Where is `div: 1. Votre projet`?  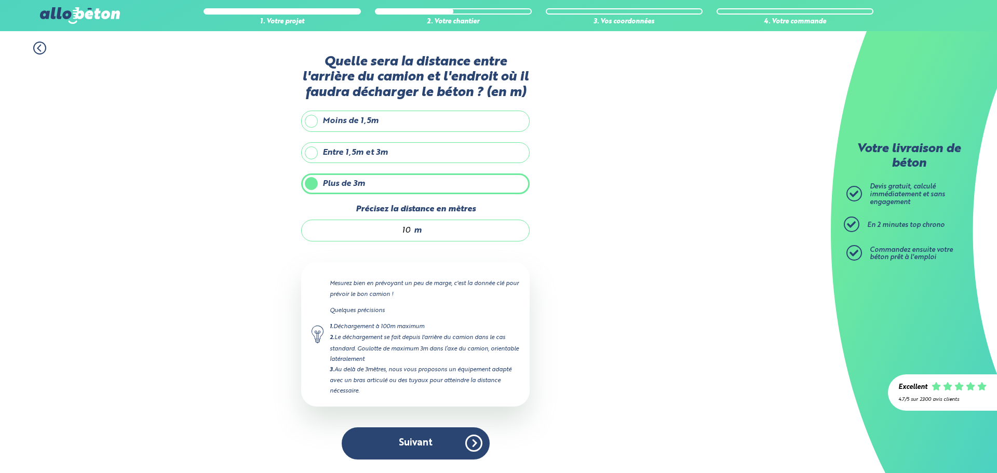 div: 1. Votre projet is located at coordinates (282, 22).